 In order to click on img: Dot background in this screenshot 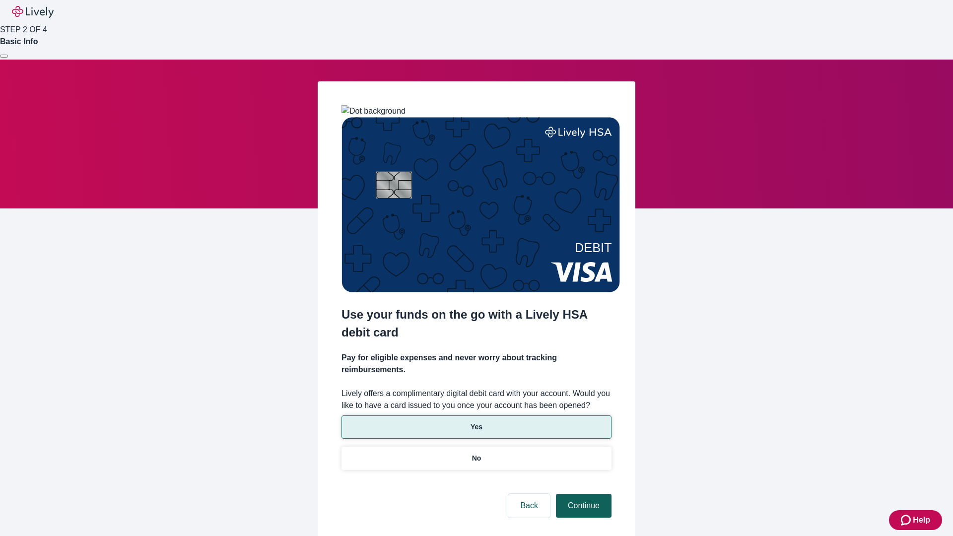, I will do `click(373, 111)`.